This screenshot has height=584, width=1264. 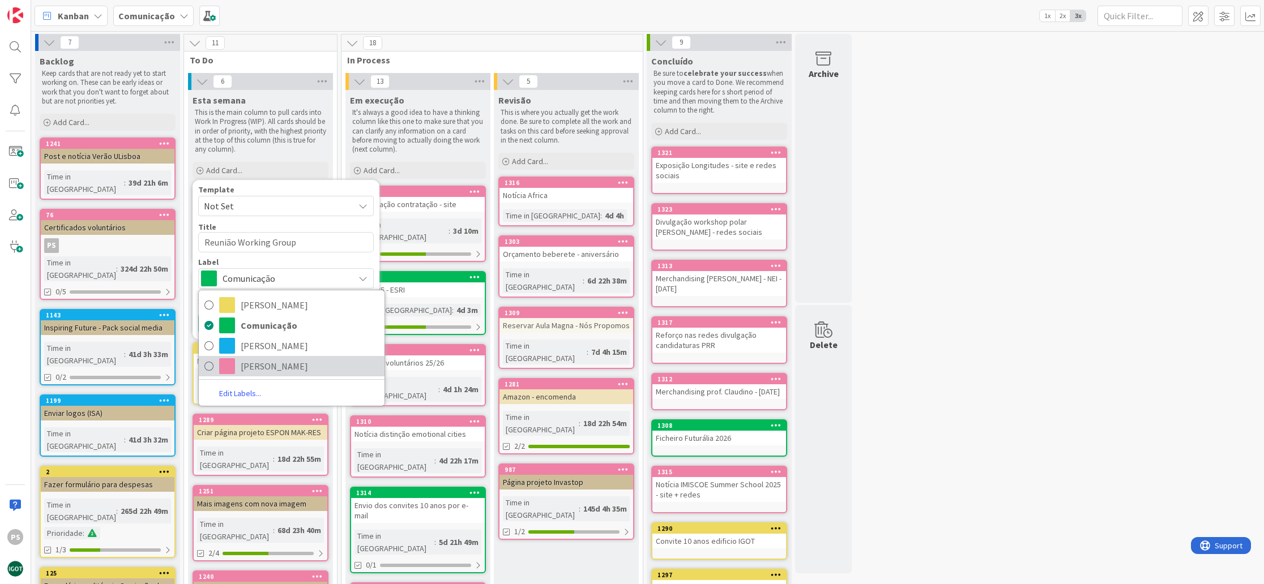 I want to click on img: avatar, so click(x=15, y=569).